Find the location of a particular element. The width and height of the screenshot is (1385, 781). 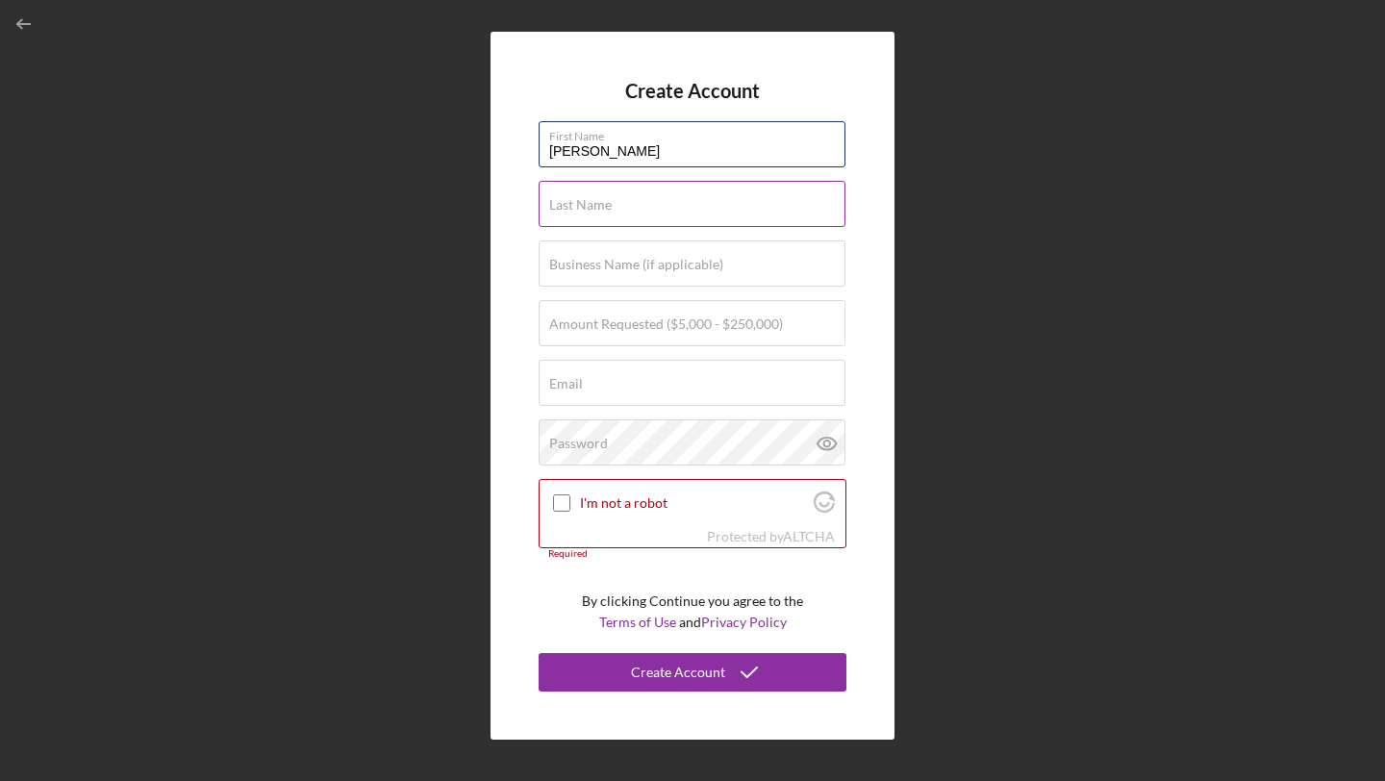

label: I'm not a robot is located at coordinates (694, 503).